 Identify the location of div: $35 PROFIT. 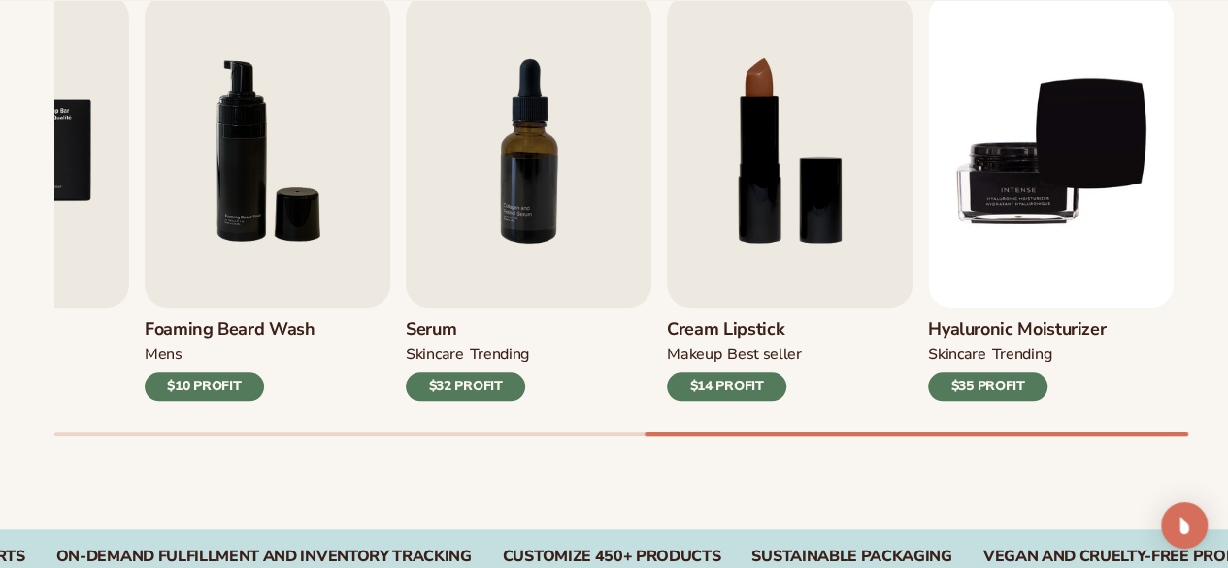
(987, 386).